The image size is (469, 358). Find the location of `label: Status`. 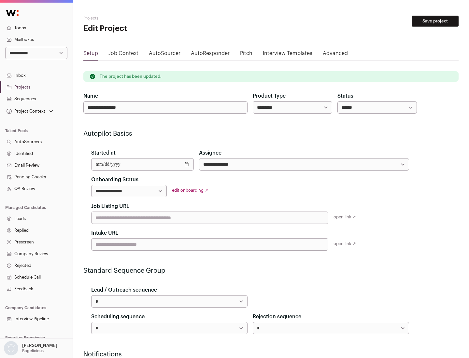

label: Status is located at coordinates (345, 96).